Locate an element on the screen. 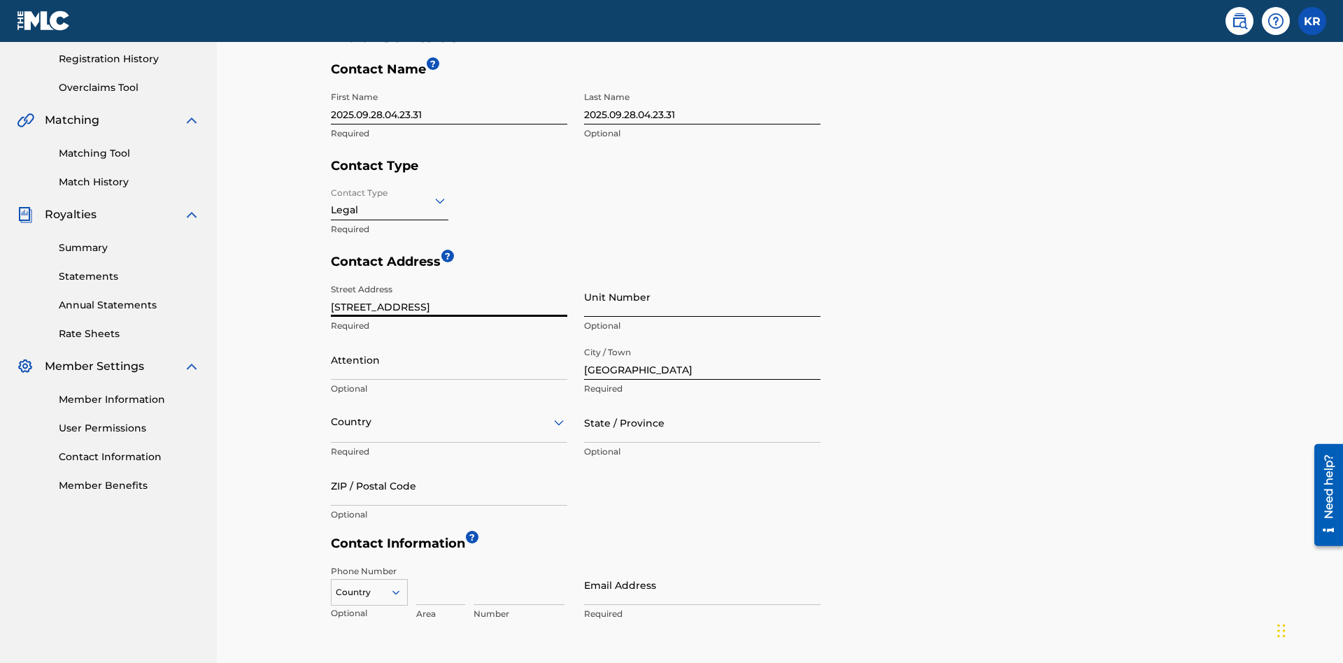 This screenshot has width=1343, height=663. a: Contact Information is located at coordinates (129, 457).